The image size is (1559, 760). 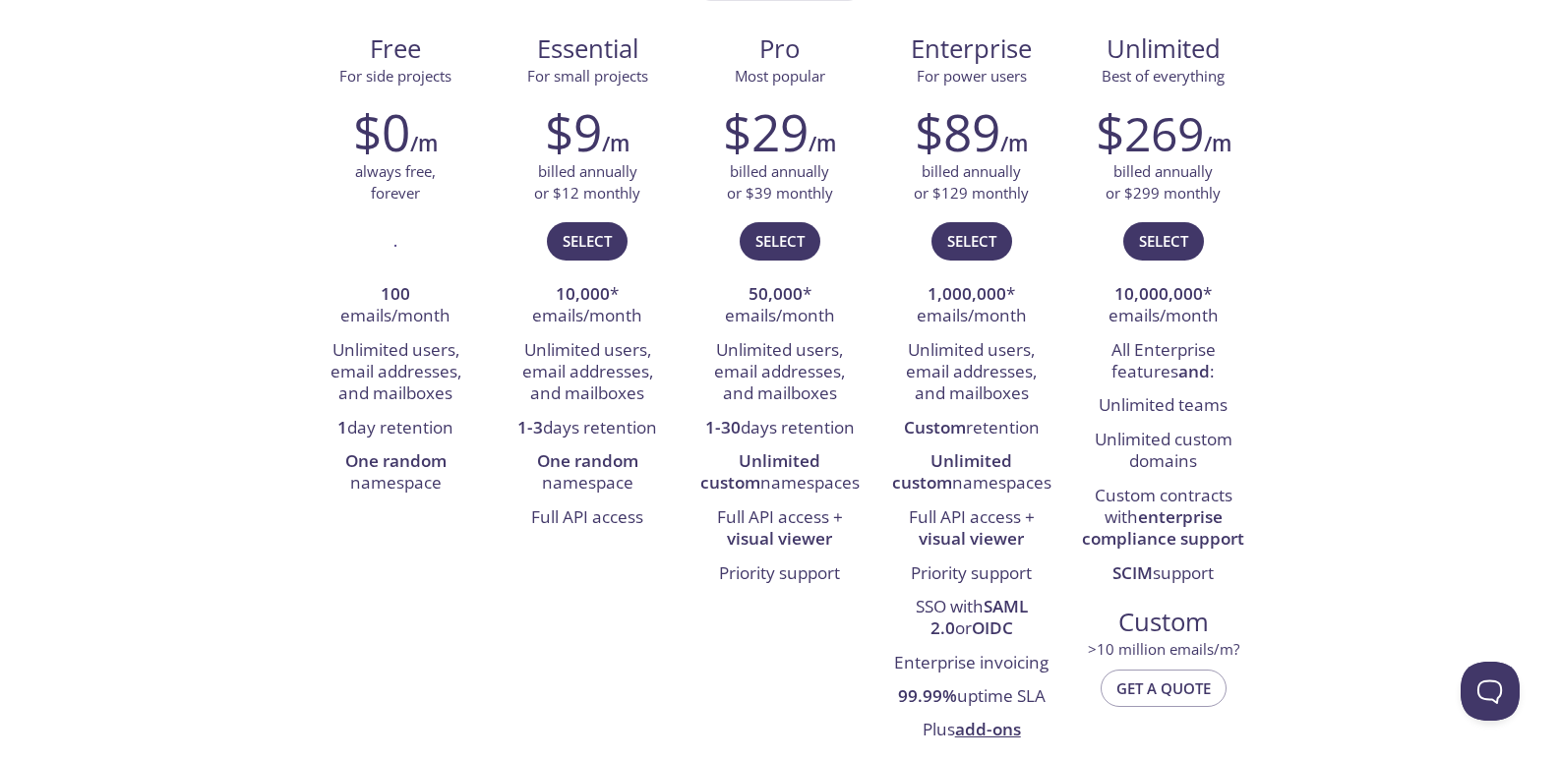 I want to click on p: always free, forever, so click(x=395, y=182).